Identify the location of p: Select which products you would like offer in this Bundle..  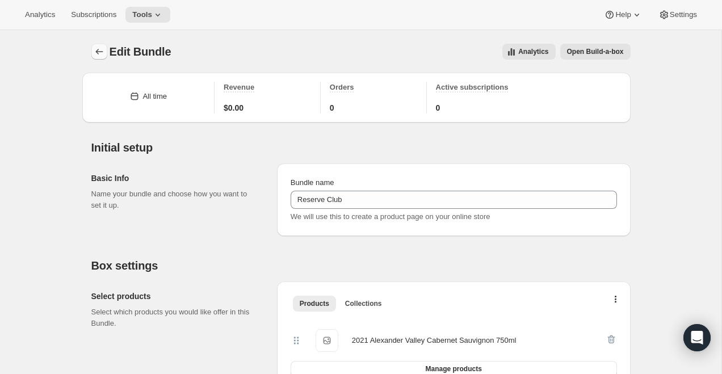
(175, 318).